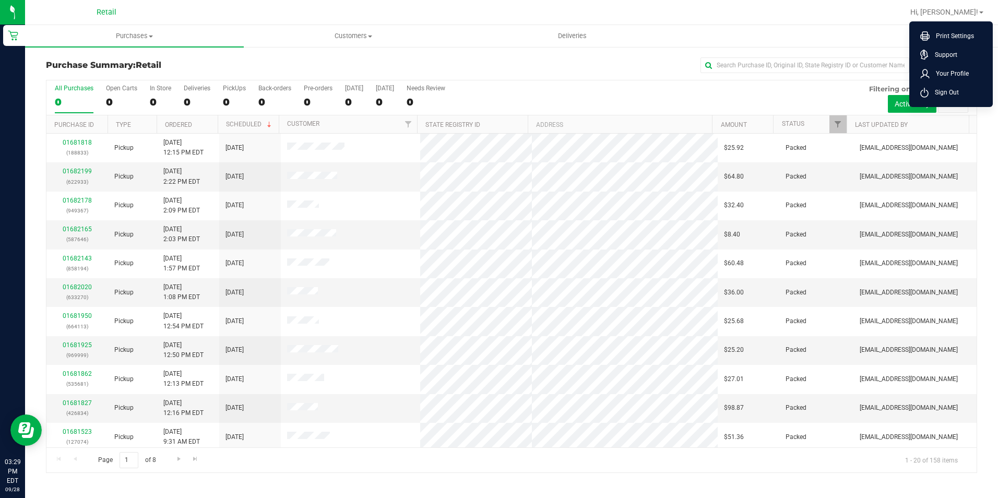 The image size is (998, 498). Describe the element at coordinates (734, 292) in the screenshot. I see `span: $36.00` at that location.